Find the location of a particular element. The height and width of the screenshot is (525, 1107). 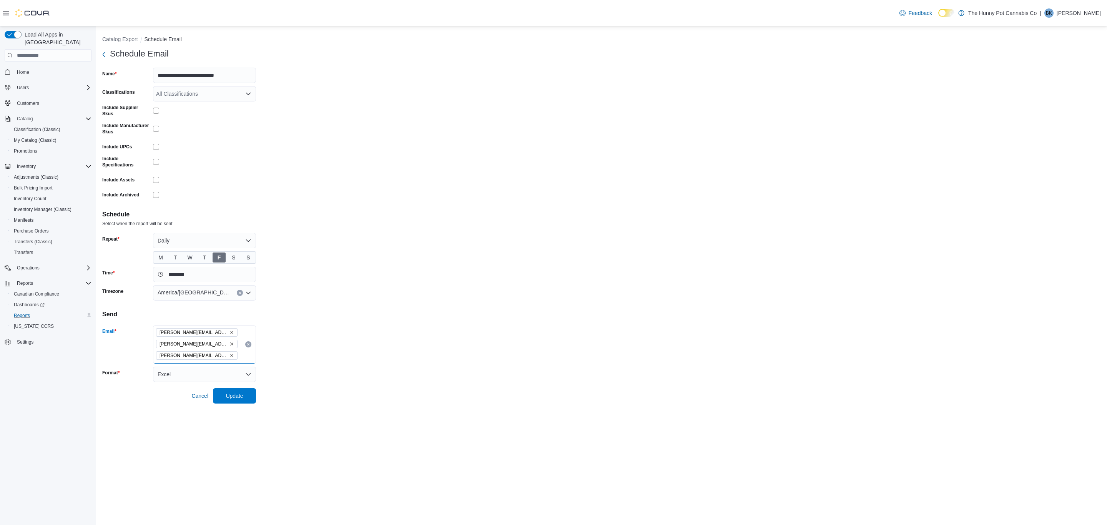

a: Transfers is located at coordinates (23, 253).